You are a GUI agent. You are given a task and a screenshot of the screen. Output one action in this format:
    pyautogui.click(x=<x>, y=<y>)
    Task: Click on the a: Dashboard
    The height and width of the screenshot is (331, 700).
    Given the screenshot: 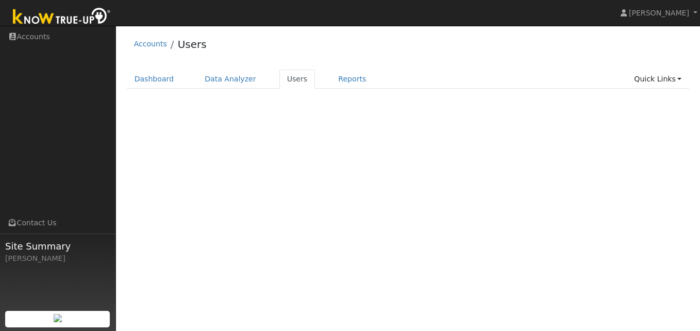 What is the action you would take?
    pyautogui.click(x=154, y=79)
    